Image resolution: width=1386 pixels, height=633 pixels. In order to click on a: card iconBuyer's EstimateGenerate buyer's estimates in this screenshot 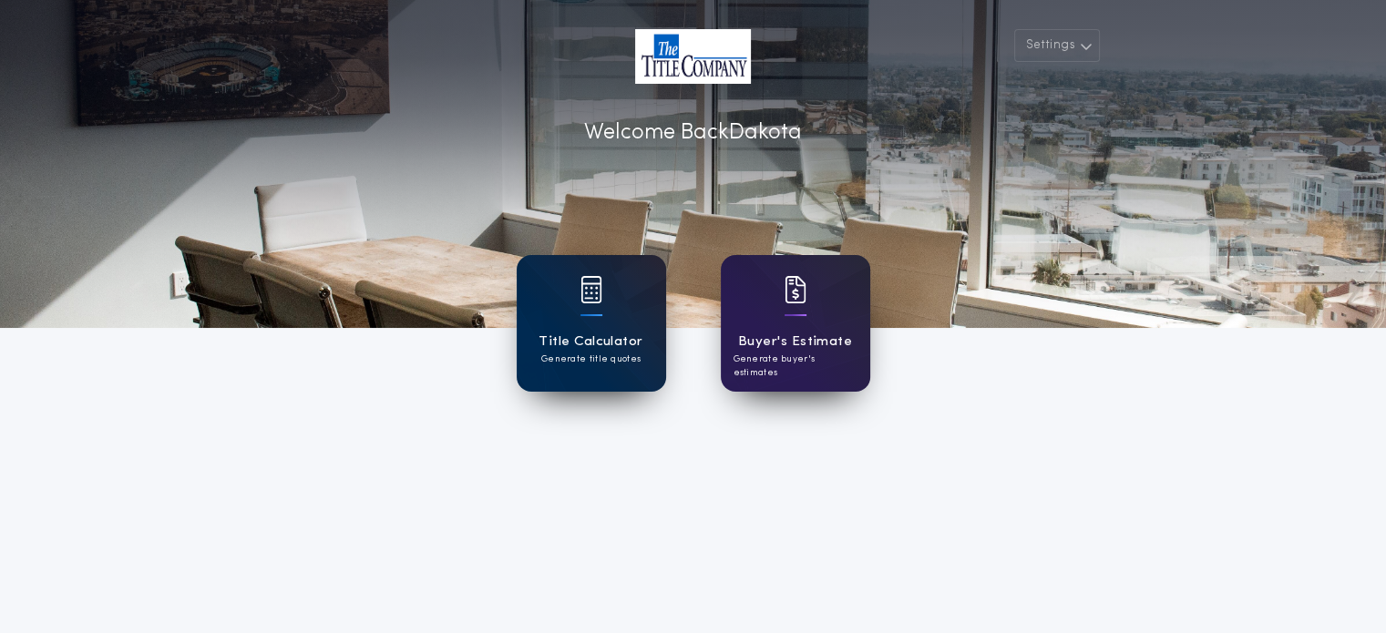, I will do `click(795, 323)`.